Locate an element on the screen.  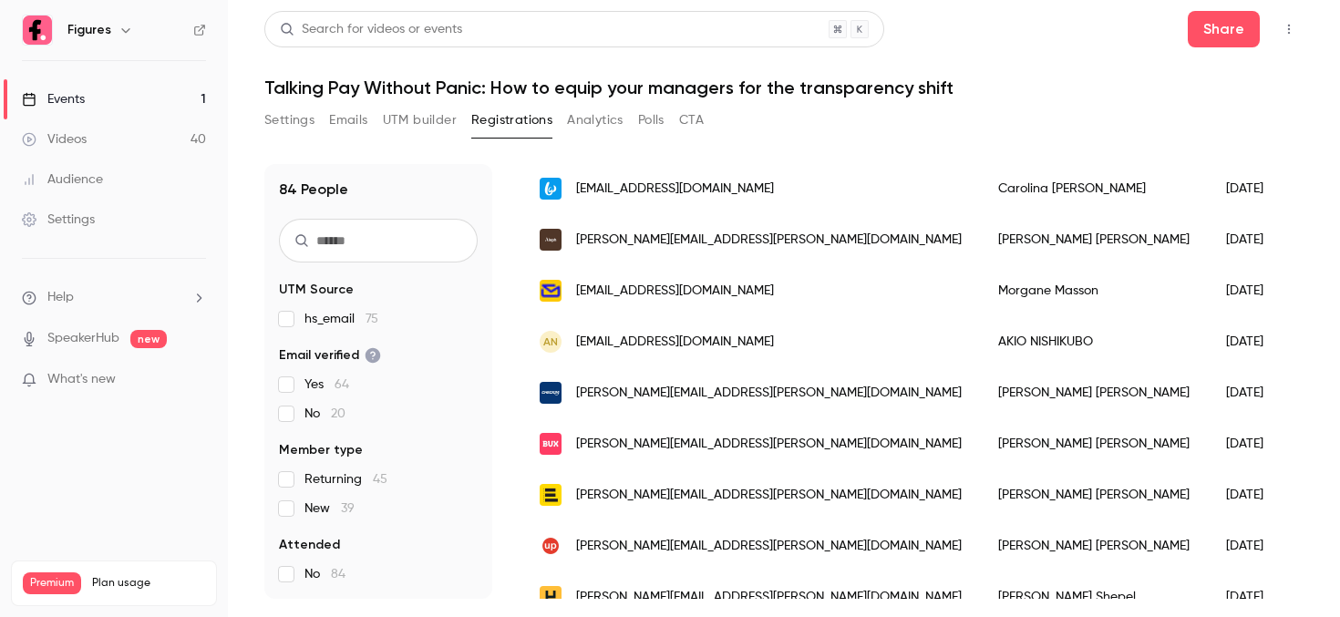
span: 20 is located at coordinates (338, 414).